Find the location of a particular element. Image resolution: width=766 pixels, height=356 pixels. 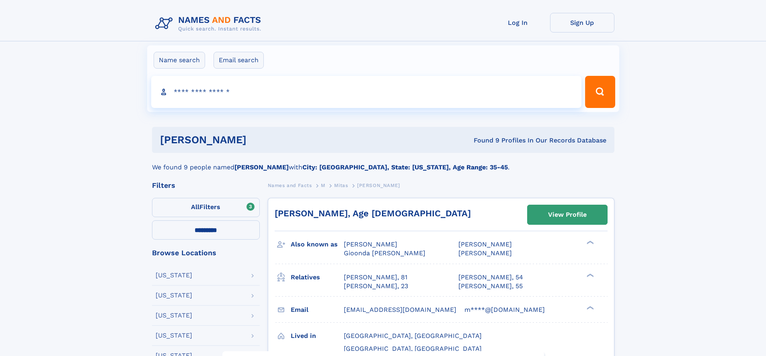

label: Filters is located at coordinates (206, 208).